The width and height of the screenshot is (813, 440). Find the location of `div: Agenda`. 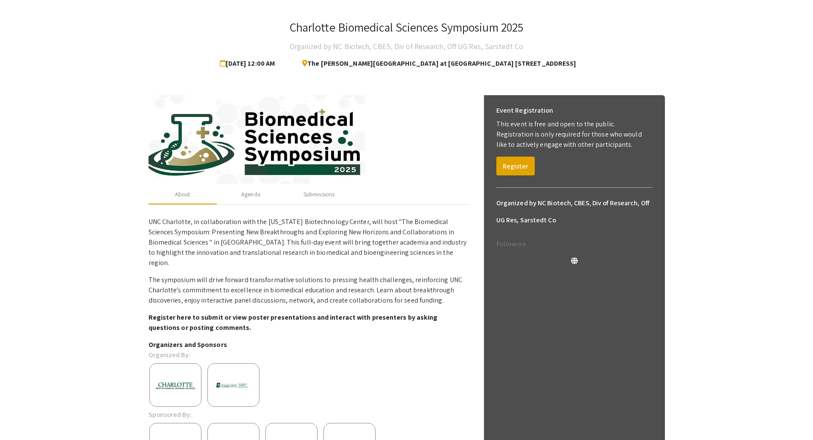

div: Agenda is located at coordinates (251, 194).